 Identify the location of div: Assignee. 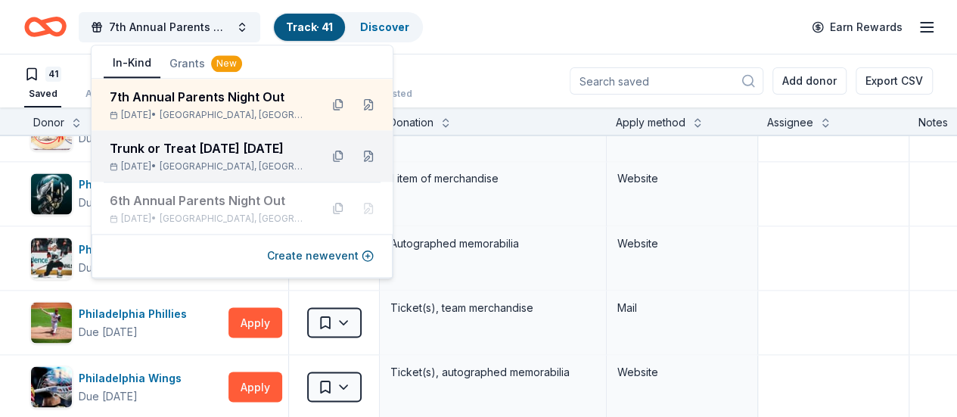
(790, 123).